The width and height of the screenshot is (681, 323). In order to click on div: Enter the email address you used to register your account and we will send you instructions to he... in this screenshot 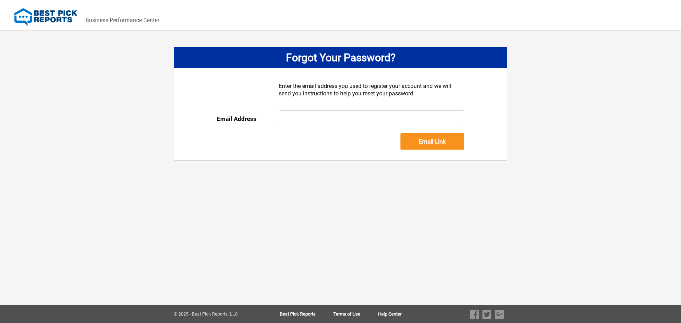, I will do `click(372, 96)`.